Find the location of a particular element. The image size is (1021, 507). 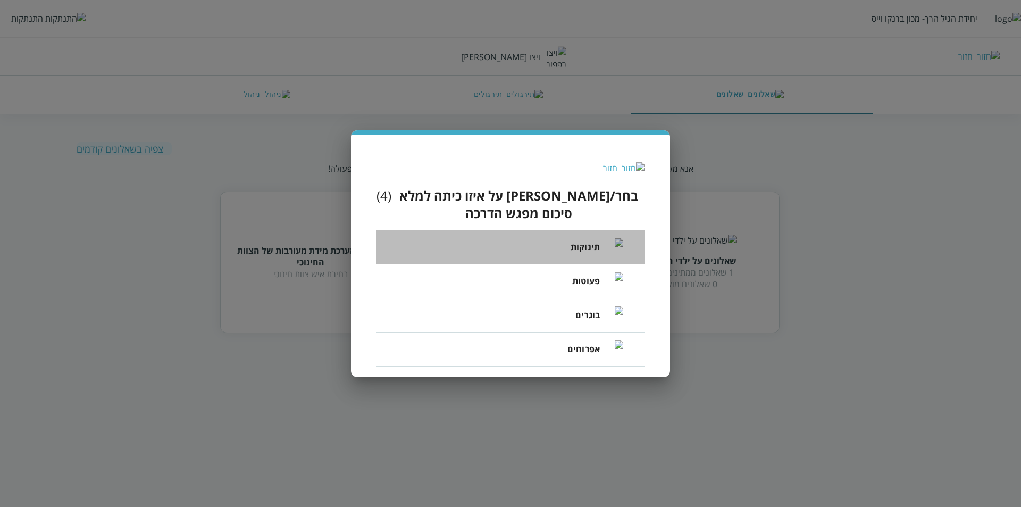

img: אפרוחים is located at coordinates (615, 349).